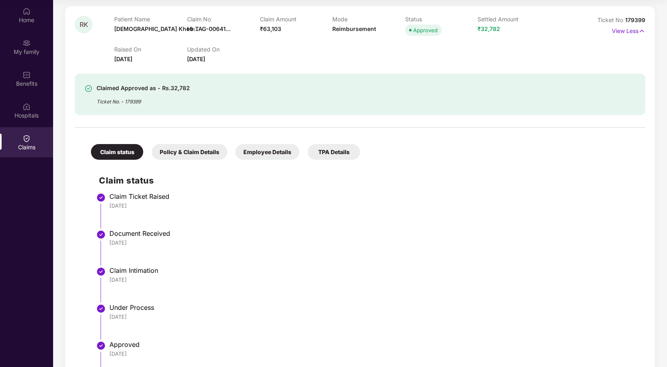 The image size is (667, 367). What do you see at coordinates (143, 88) in the screenshot?
I see `div: Claimed Approved as - Rs.32,782` at bounding box center [143, 88].